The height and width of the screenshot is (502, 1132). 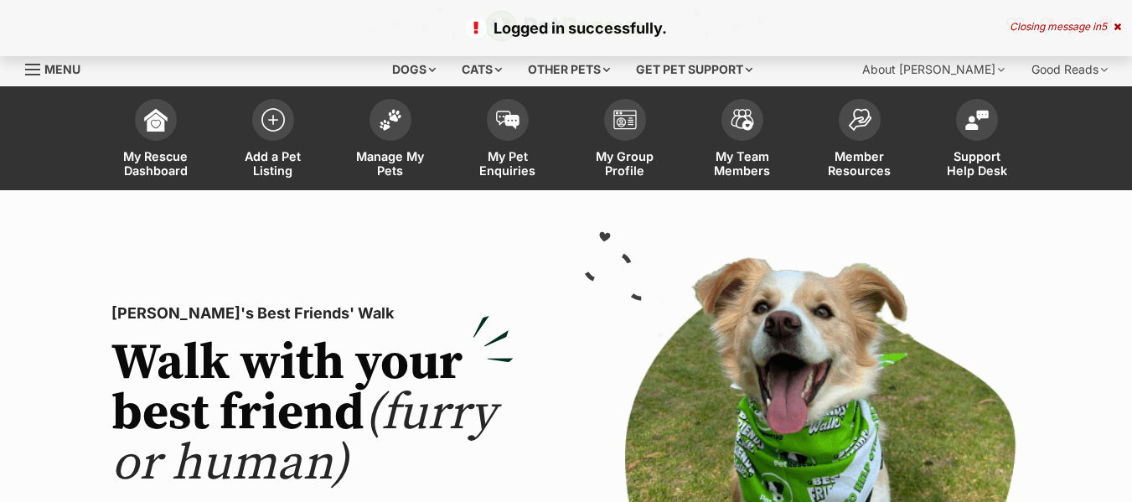 I want to click on span: Manage My Pets, so click(x=391, y=163).